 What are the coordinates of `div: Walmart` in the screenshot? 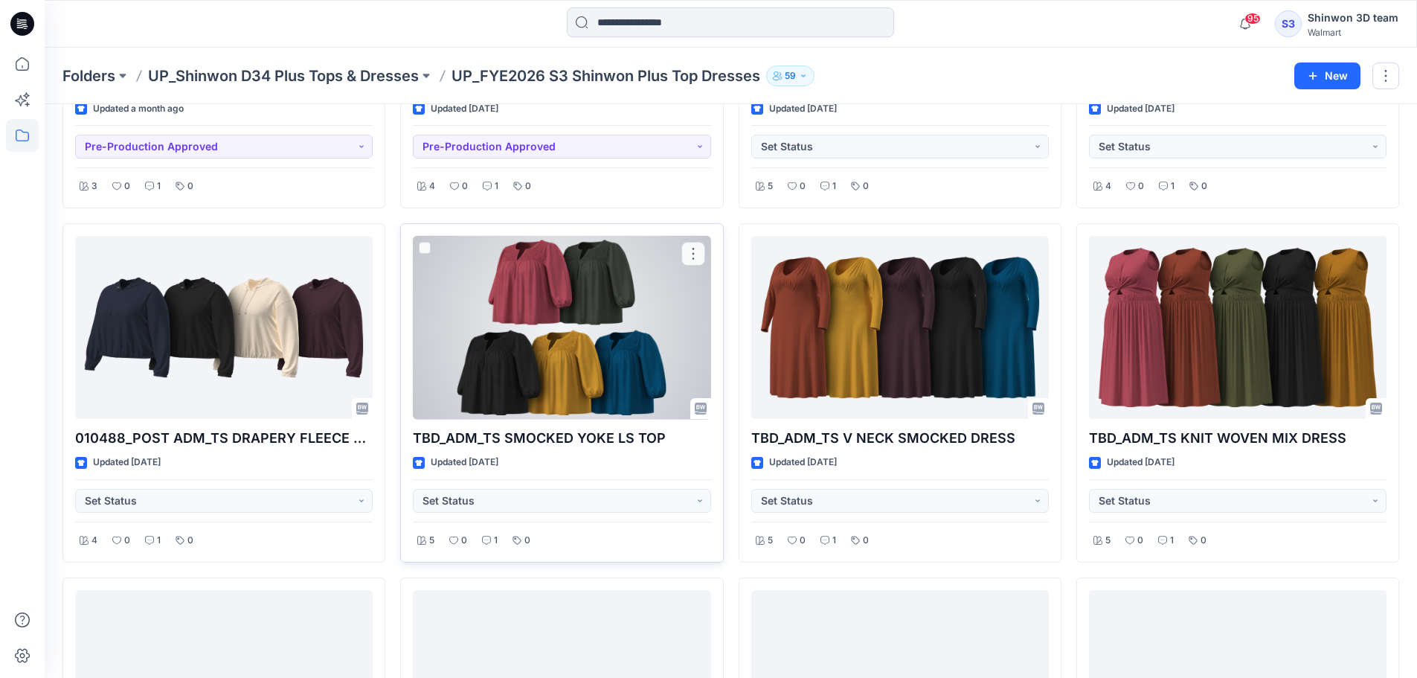 It's located at (1353, 32).